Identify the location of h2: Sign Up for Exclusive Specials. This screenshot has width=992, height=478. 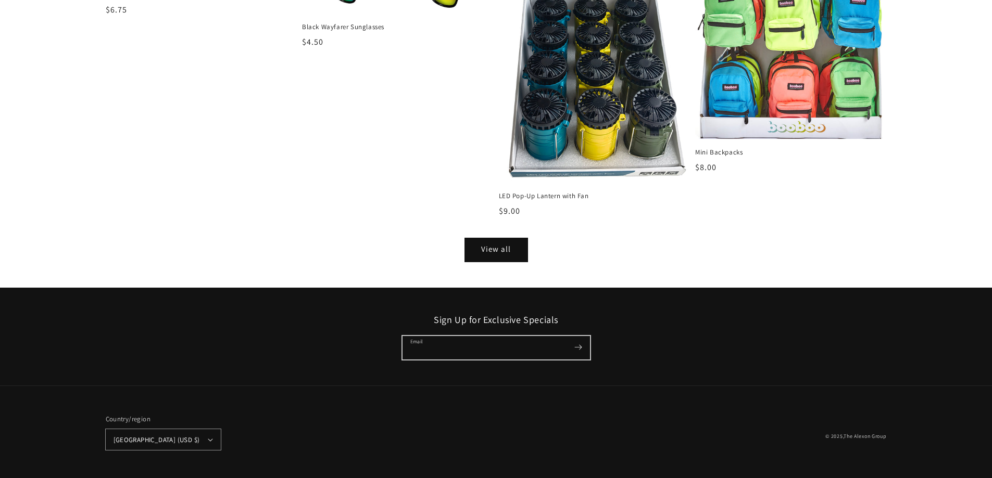
(496, 320).